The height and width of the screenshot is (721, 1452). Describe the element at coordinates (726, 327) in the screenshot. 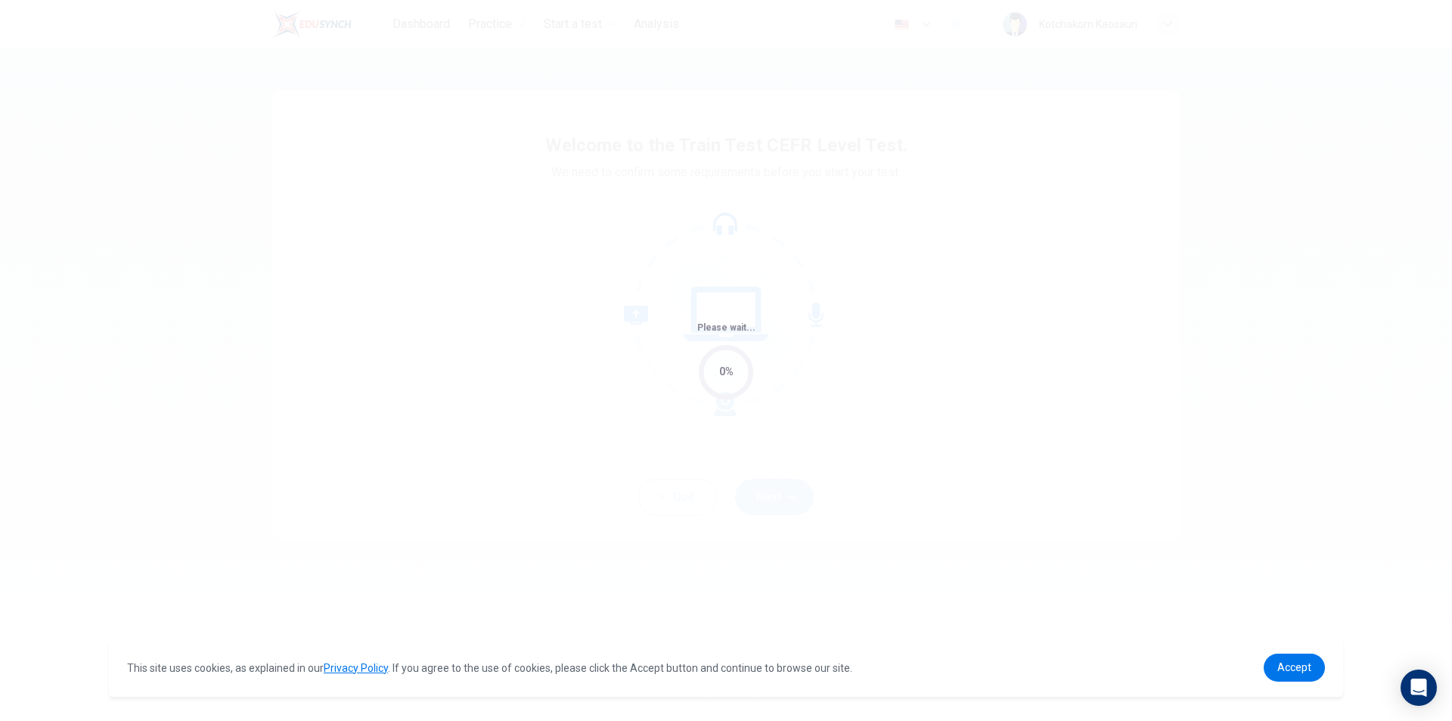

I see `span: Please wait...` at that location.